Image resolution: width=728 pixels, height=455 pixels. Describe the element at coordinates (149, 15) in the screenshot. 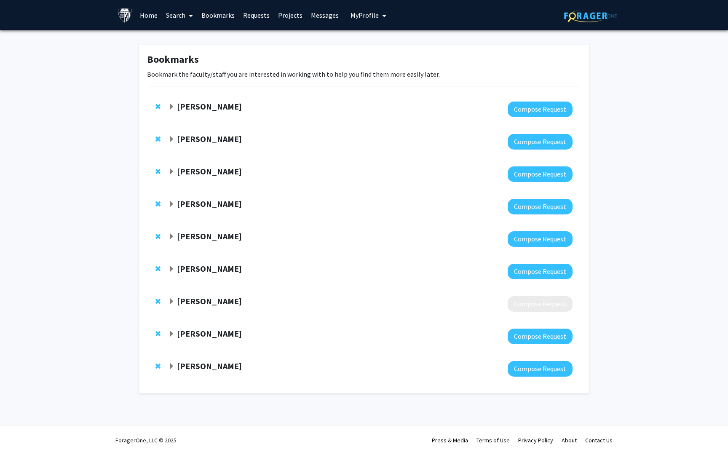

I see `a: Home` at that location.